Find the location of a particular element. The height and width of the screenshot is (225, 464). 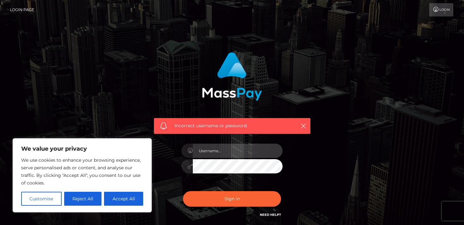

p: We value your privacy is located at coordinates (82, 148).